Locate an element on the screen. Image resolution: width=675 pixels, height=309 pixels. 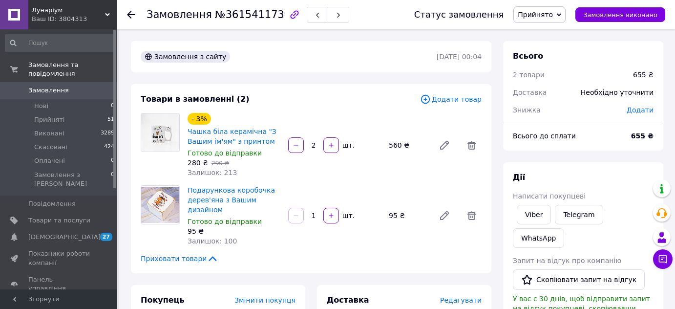
div: 655 ₴ is located at coordinates (644, 75).